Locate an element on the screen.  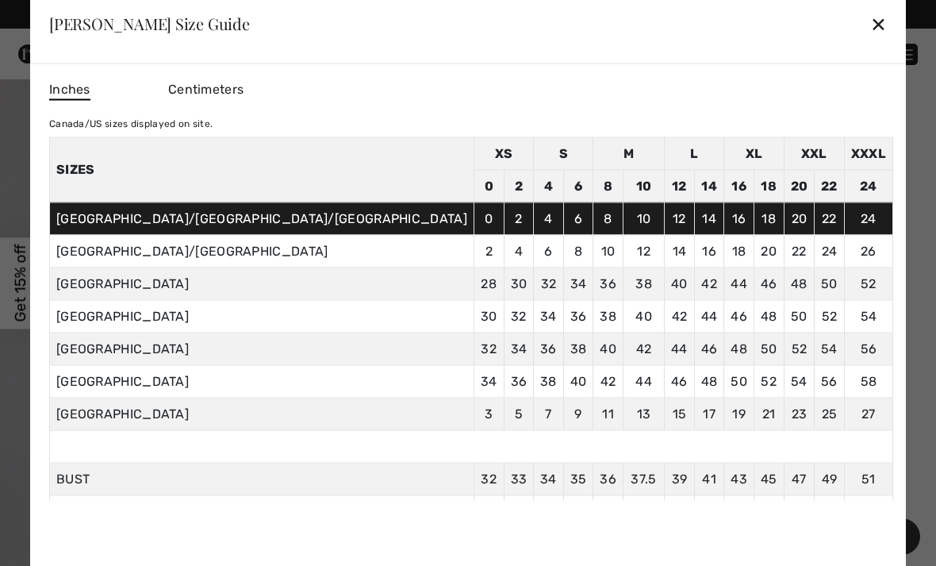
span: Centimeters is located at coordinates (205, 88).